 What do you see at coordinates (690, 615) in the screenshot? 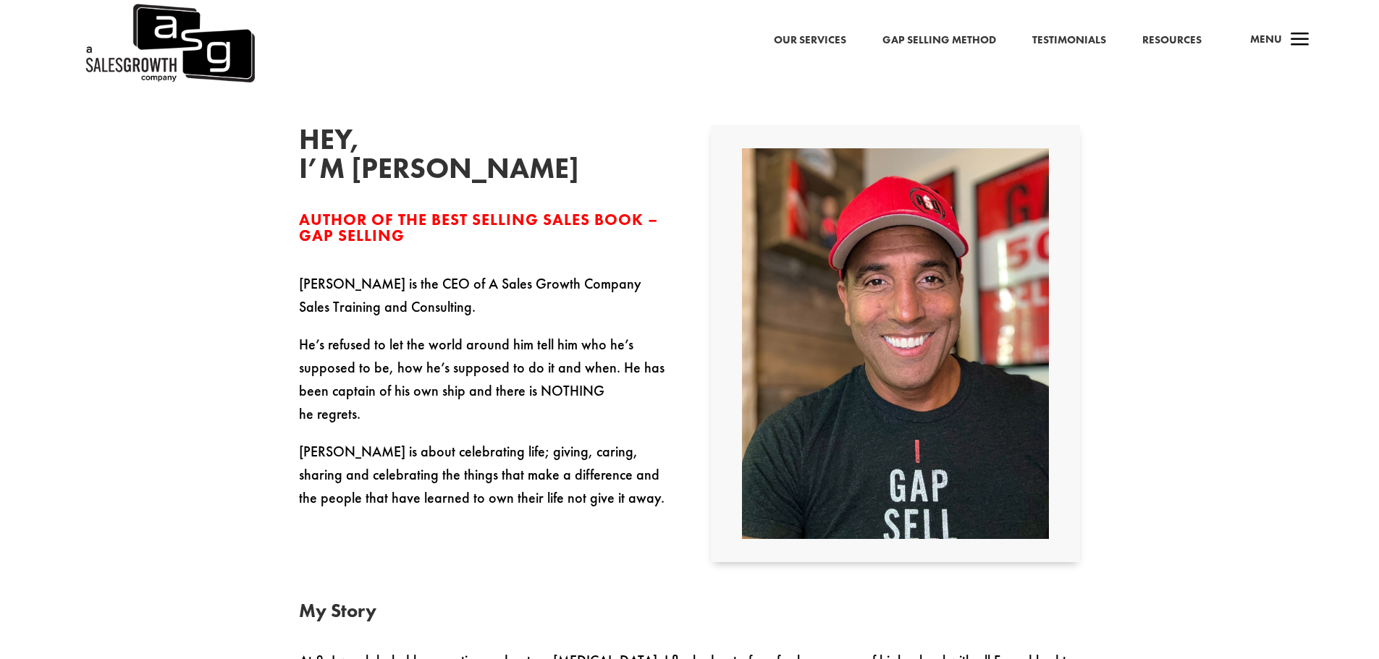
I see `h2: My Story` at bounding box center [690, 615].